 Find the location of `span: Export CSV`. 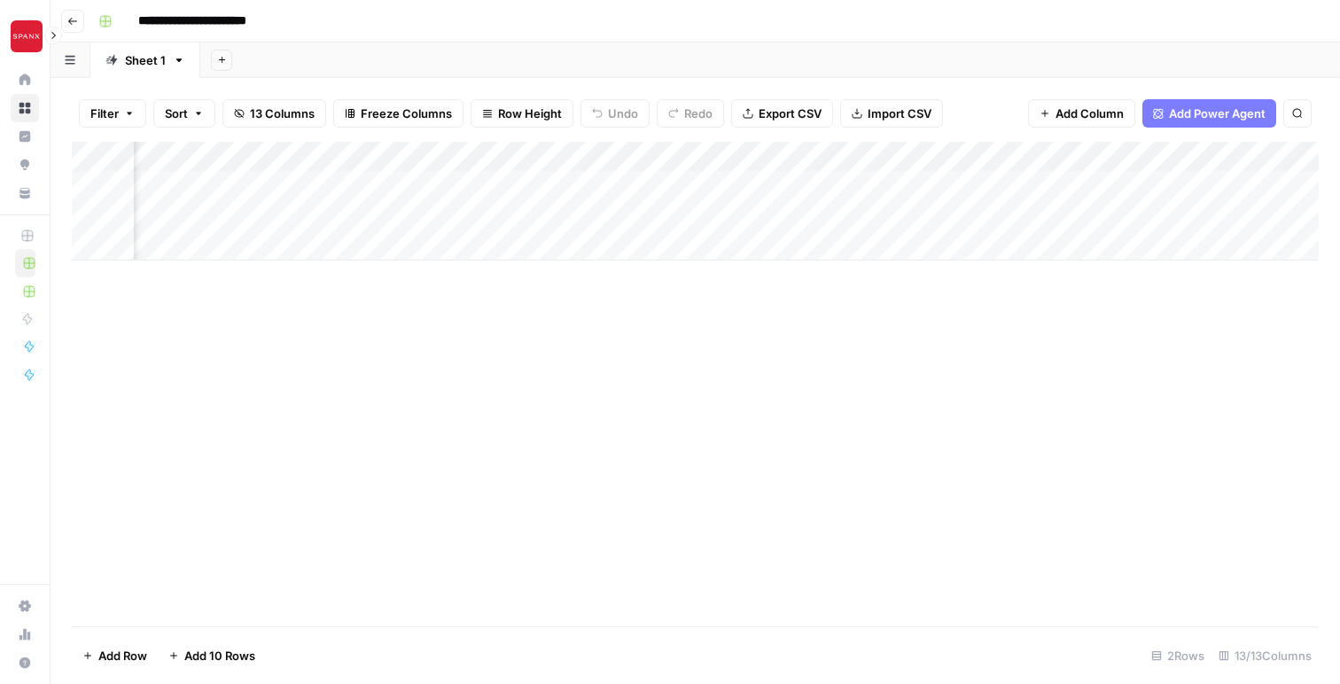

span: Export CSV is located at coordinates (790, 113).